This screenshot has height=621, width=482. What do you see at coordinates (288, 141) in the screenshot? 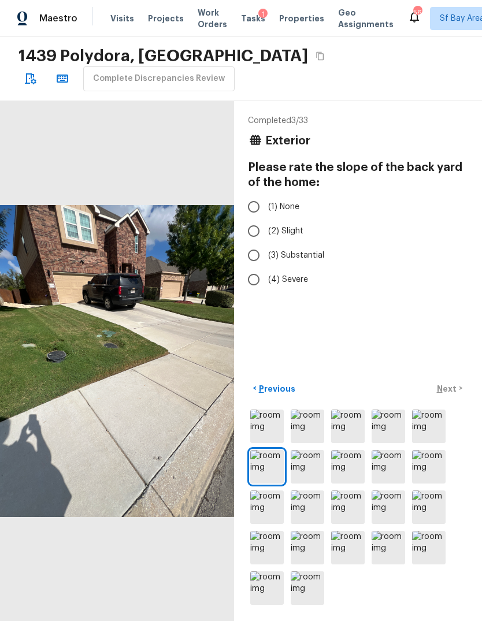
I see `h4: Exterior` at bounding box center [288, 141].